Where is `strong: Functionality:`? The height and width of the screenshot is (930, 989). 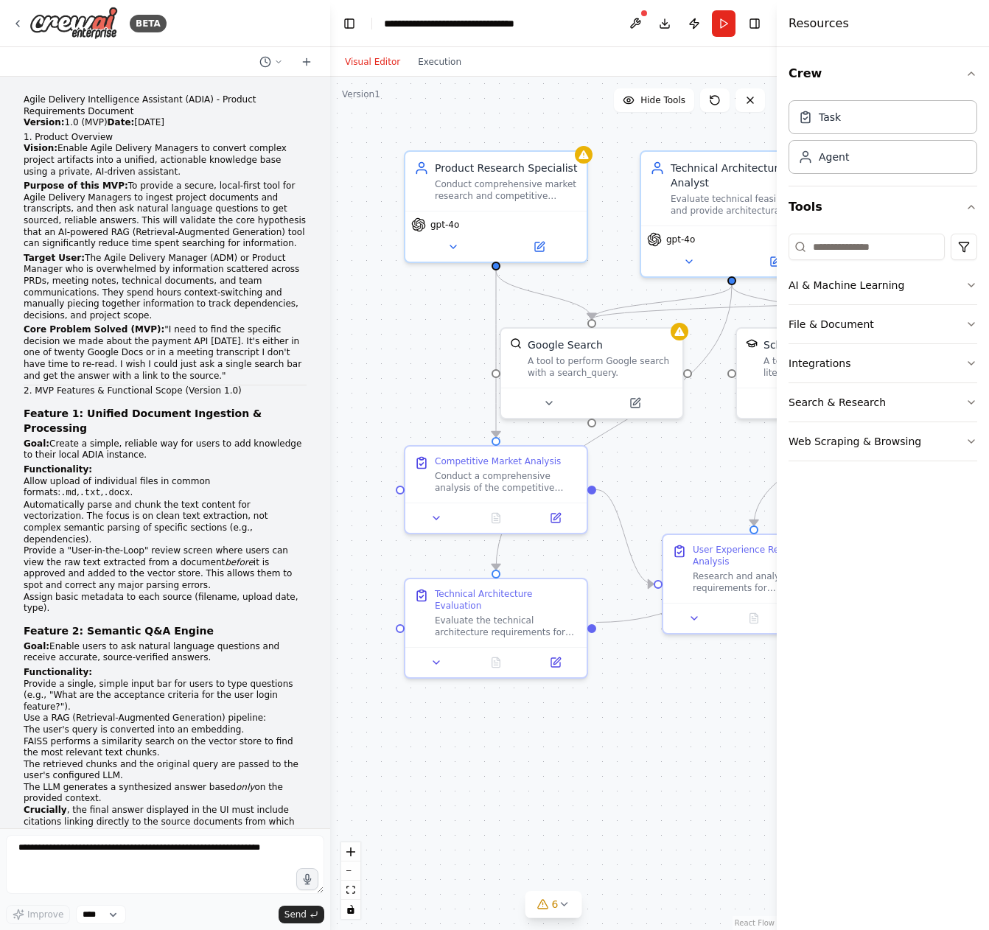 strong: Functionality: is located at coordinates (57, 470).